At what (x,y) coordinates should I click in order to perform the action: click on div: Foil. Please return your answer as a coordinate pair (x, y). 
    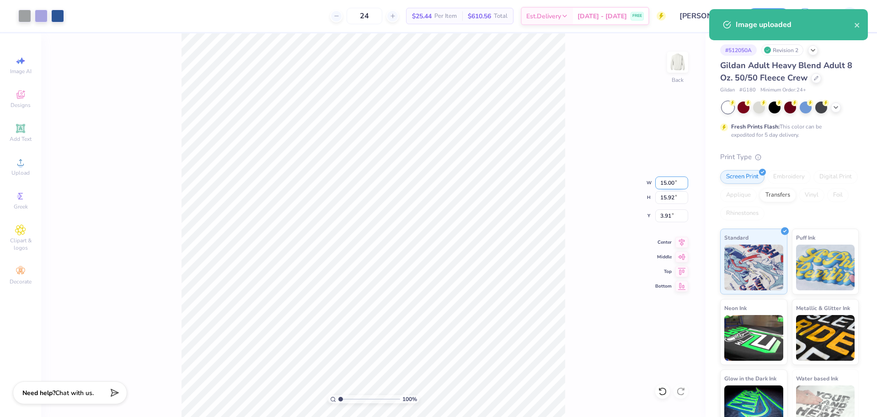
    Looking at the image, I should click on (838, 195).